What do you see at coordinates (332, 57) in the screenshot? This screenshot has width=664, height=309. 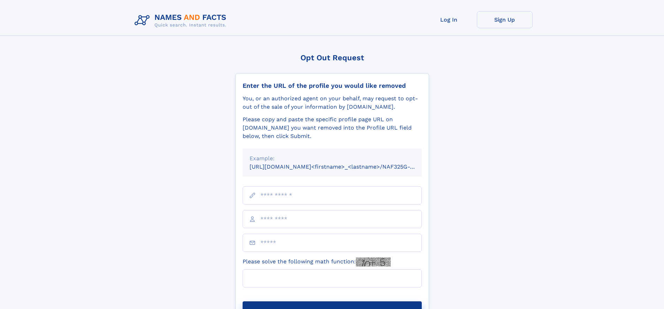 I see `div: Opt Out Request` at bounding box center [332, 57].